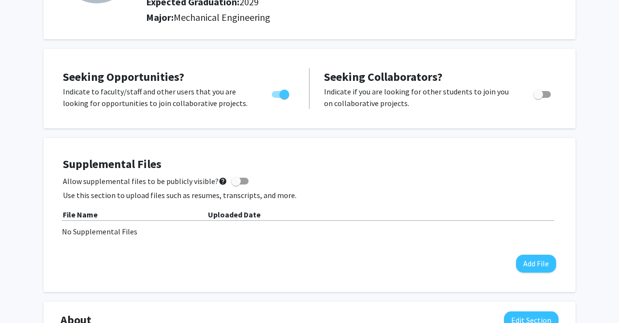 The height and width of the screenshot is (323, 619). Describe the element at coordinates (310, 164) in the screenshot. I see `h4: Supplemental Files` at that location.